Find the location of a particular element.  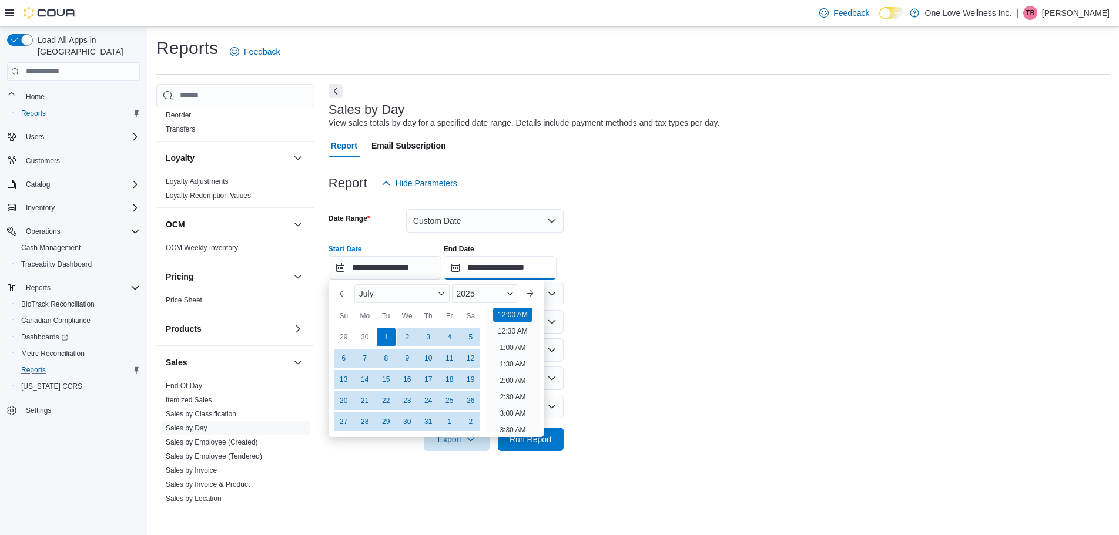

button: Cash Management is located at coordinates (78, 248).